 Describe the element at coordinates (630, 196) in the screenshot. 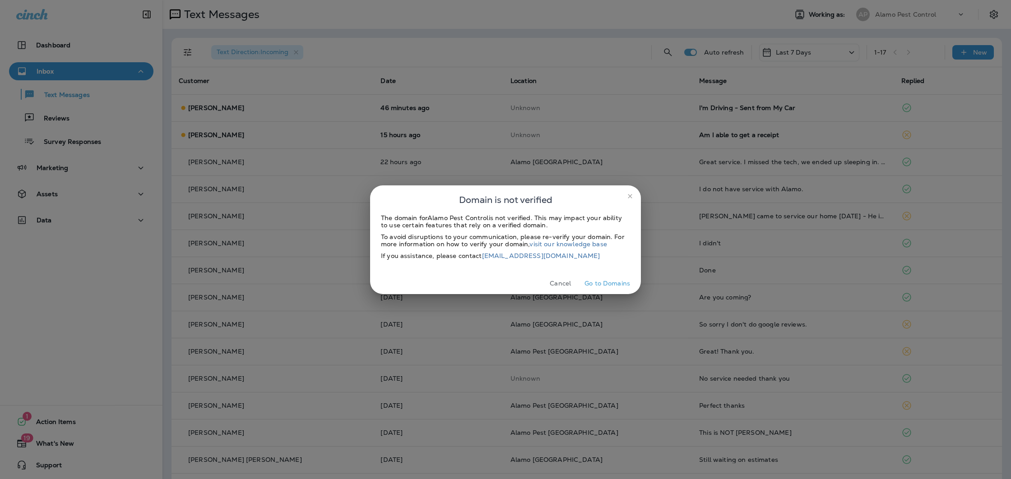

I see `button: close` at that location.